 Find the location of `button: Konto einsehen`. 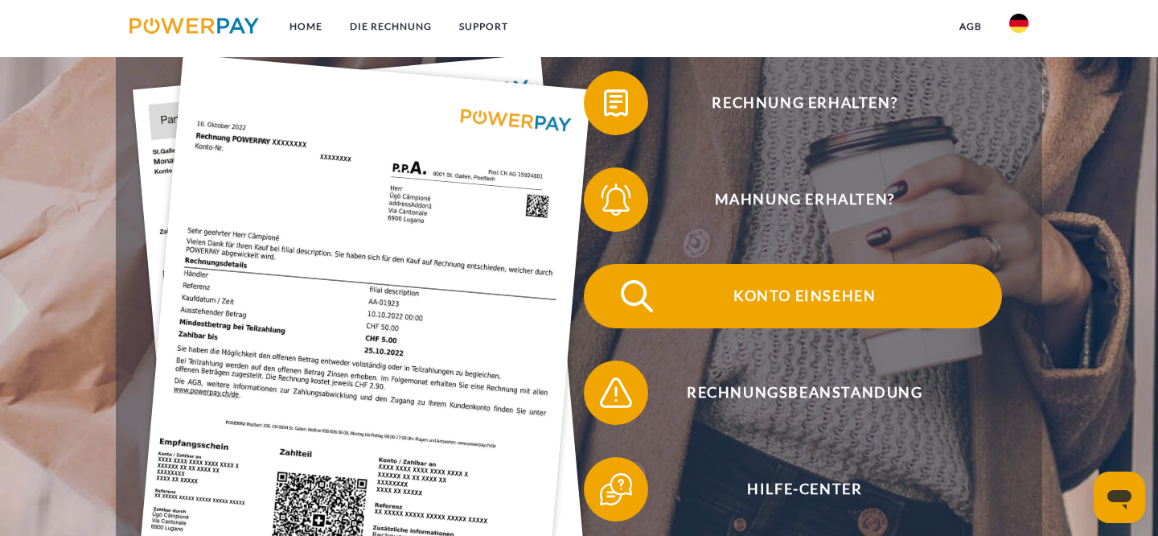

button: Konto einsehen is located at coordinates (793, 296).